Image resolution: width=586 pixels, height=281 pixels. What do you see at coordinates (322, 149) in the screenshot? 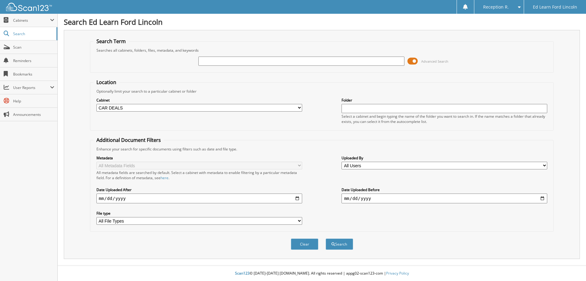
I see `div: Enhance your search for specific documents using filters such as date and file type.` at bounding box center [322, 149].